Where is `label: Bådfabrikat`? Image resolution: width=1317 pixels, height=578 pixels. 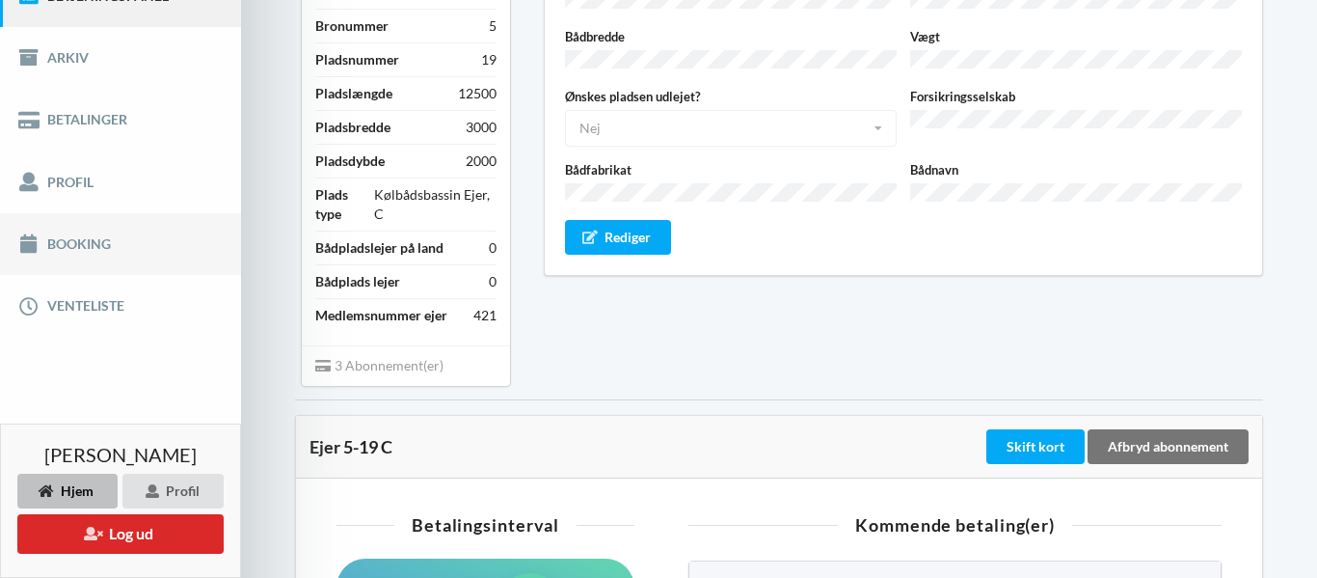
label: Bådfabrikat is located at coordinates (731, 170).